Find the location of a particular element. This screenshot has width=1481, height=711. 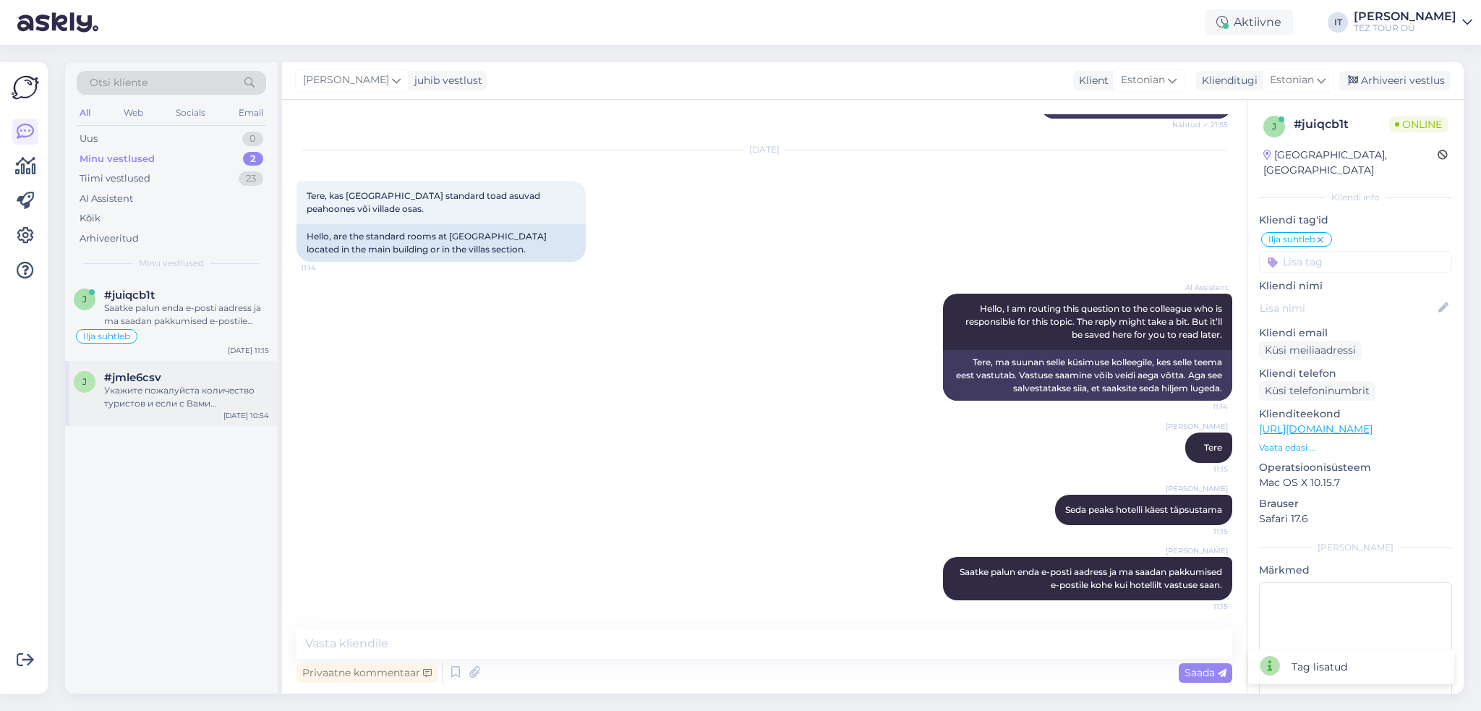

div: Küsi telefoninumbrit is located at coordinates (1317, 391).